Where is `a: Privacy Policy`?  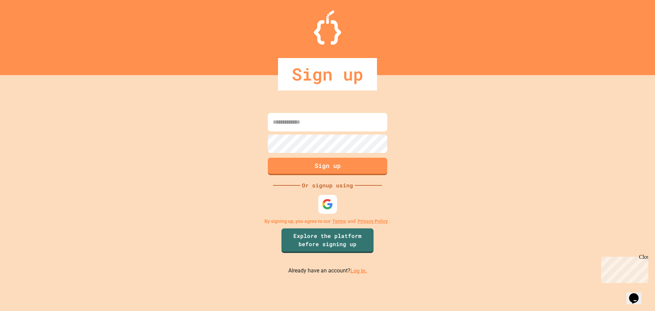 a: Privacy Policy is located at coordinates (373, 221).